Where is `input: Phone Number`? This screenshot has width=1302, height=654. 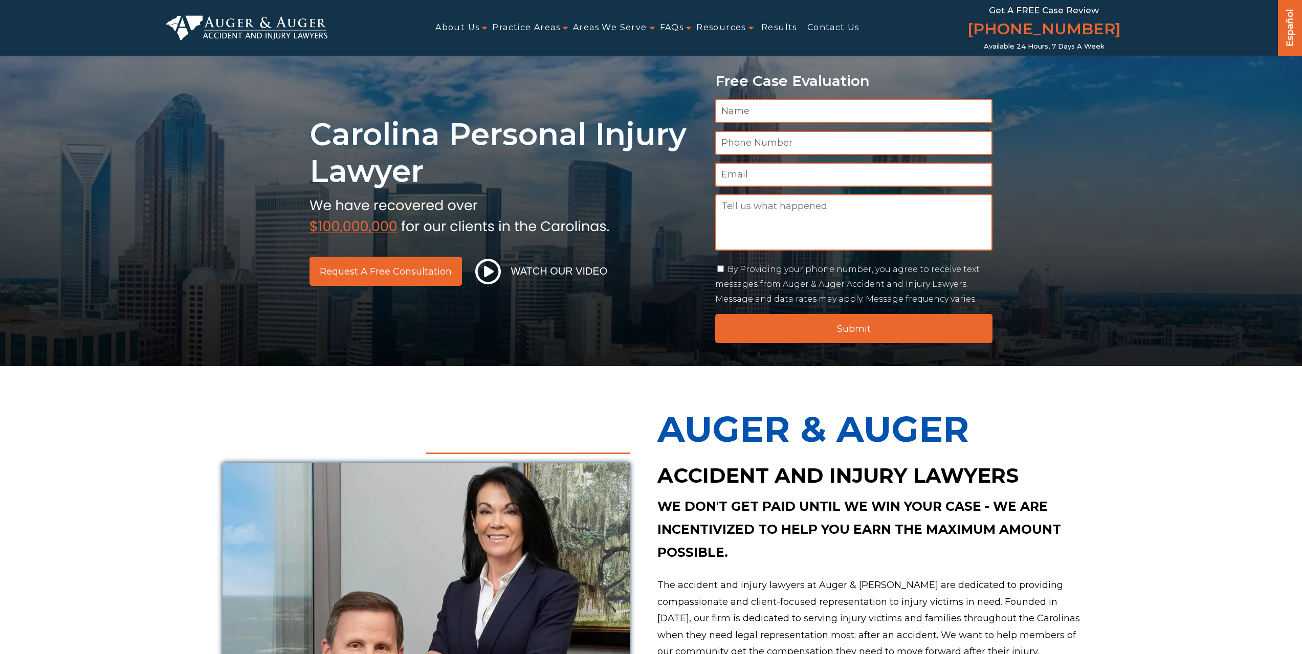
input: Phone Number is located at coordinates (854, 143).